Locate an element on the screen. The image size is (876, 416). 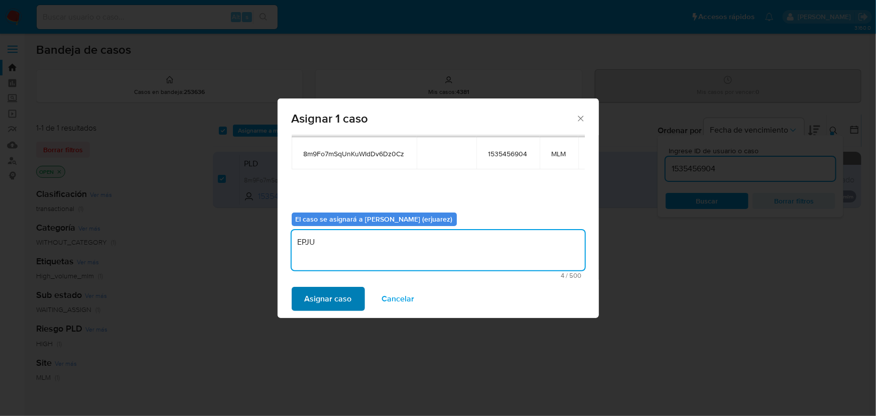
span: Asignar caso is located at coordinates (328, 299).